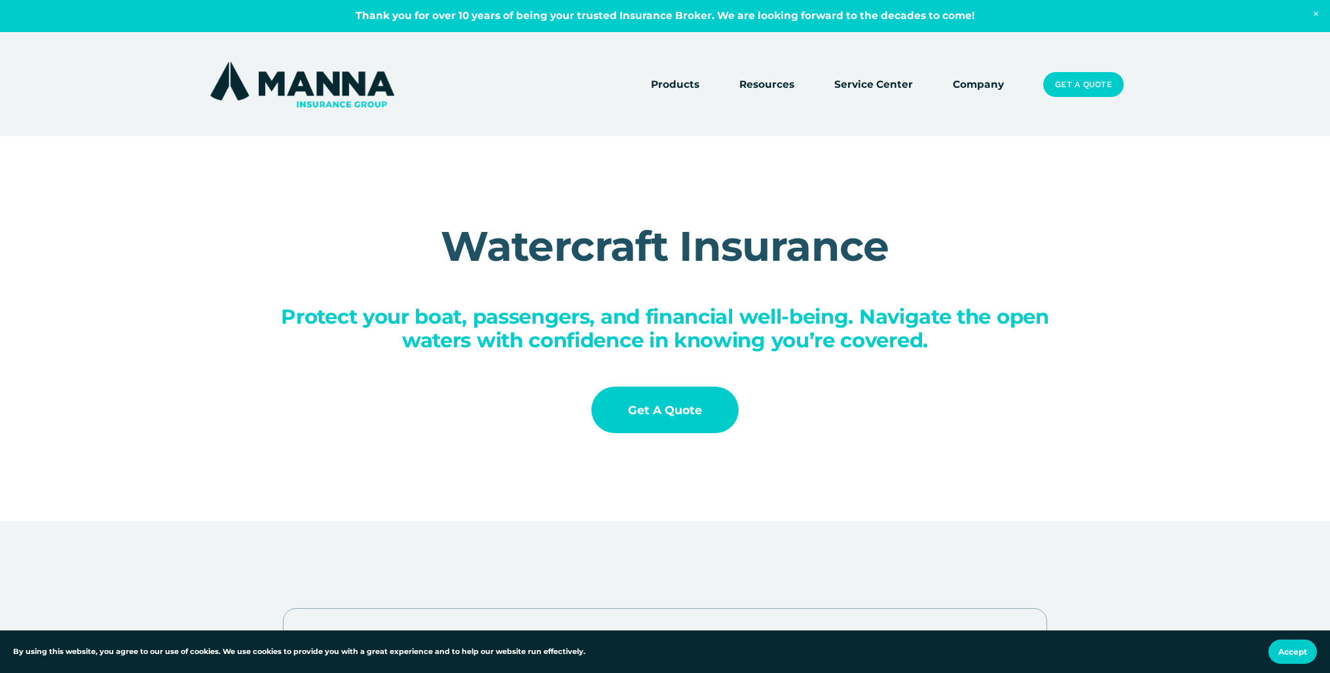  I want to click on span: Products, so click(675, 84).